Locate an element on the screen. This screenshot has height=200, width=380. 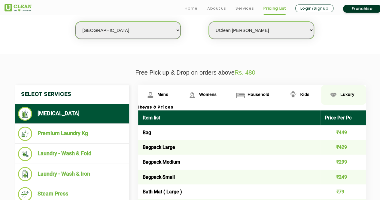
h3: Items & Prices is located at coordinates (252, 108).